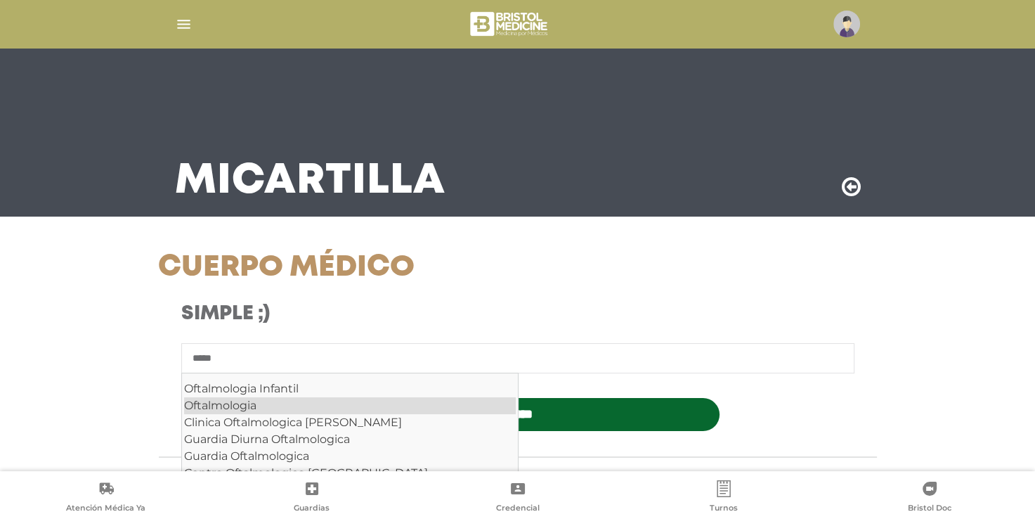  Describe the element at coordinates (724, 509) in the screenshot. I see `span: Turnos` at that location.